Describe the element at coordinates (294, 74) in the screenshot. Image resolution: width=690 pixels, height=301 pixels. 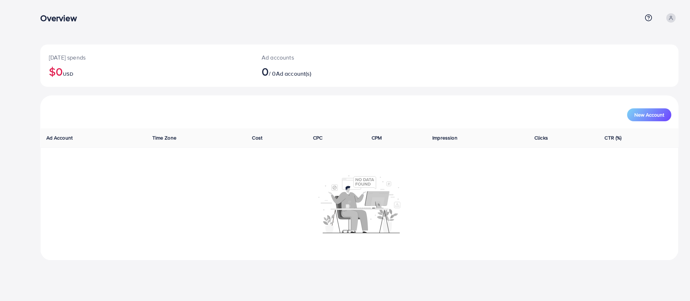
I see `span: Ad account(s)` at that location.